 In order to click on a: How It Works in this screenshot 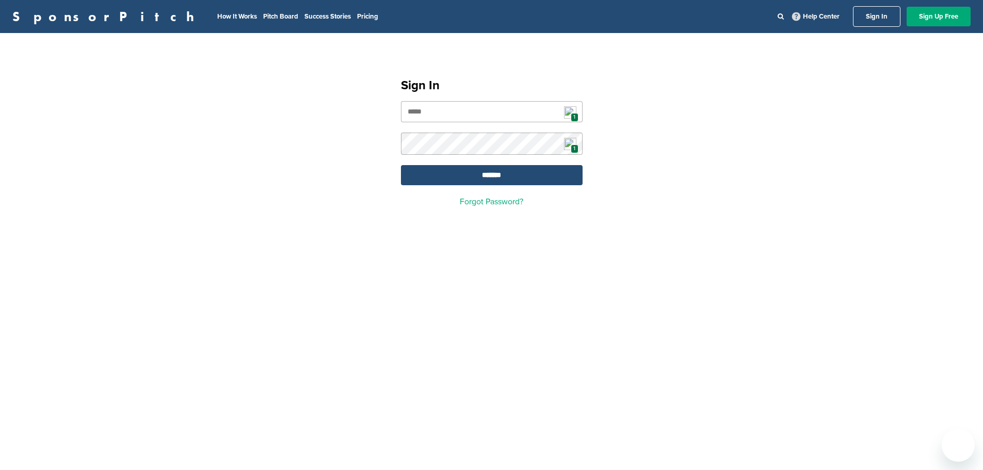, I will do `click(237, 17)`.